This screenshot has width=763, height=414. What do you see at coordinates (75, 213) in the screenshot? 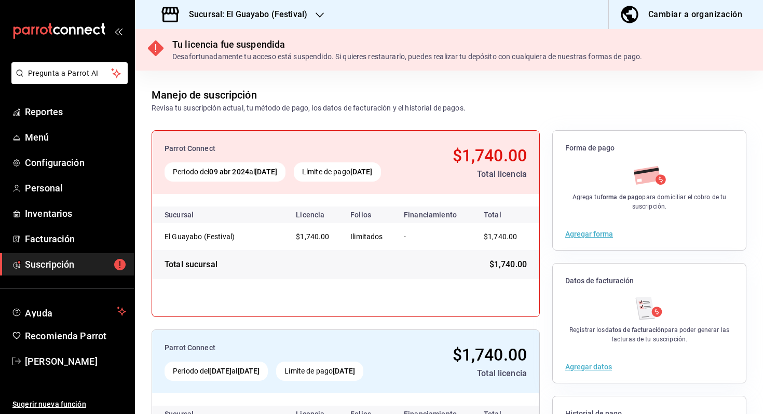
I see `span: Inventarios` at bounding box center [75, 213].